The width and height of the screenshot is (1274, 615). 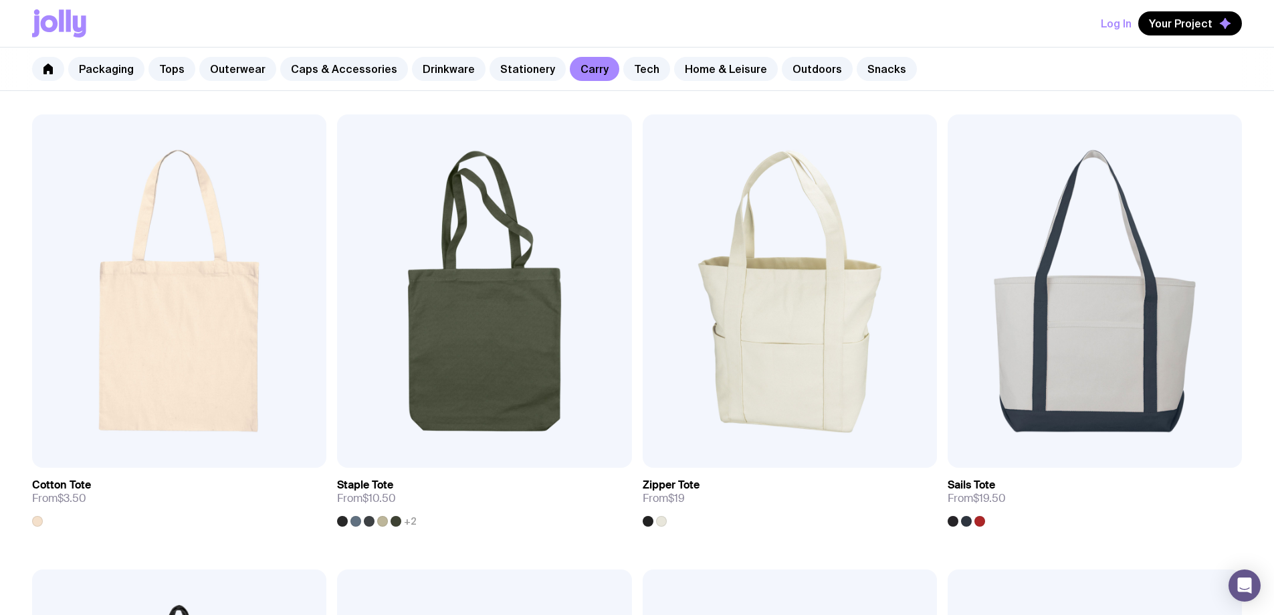 I want to click on a: Caps & Accessories, so click(x=344, y=69).